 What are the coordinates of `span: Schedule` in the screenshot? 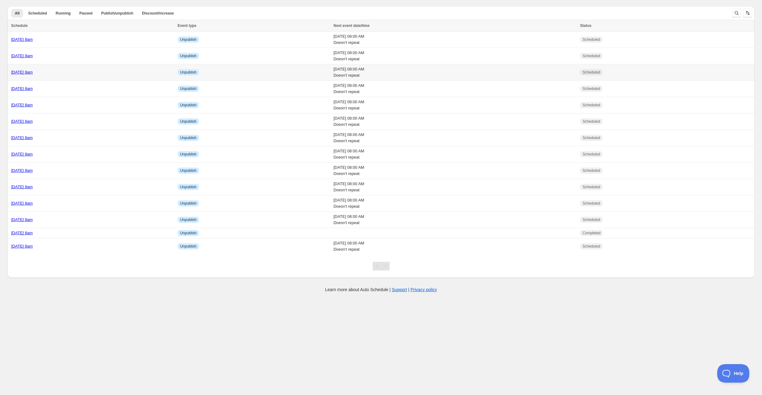 It's located at (19, 26).